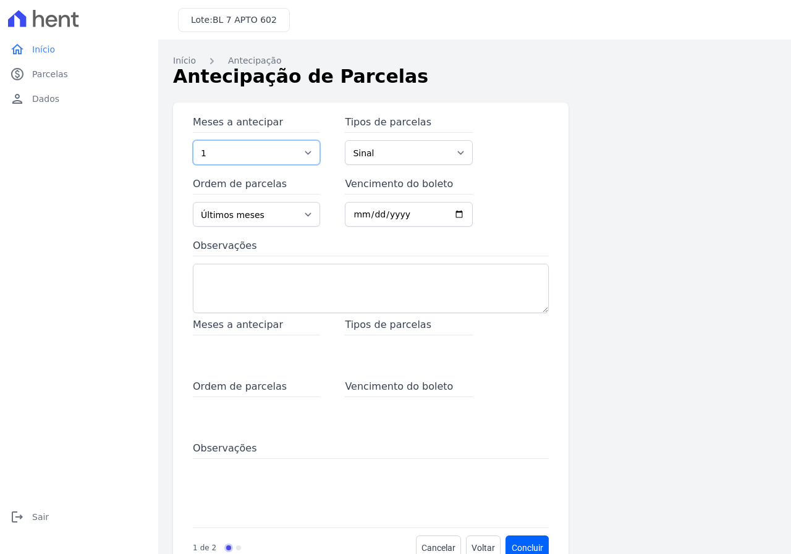  I want to click on span: Observações, so click(371, 450).